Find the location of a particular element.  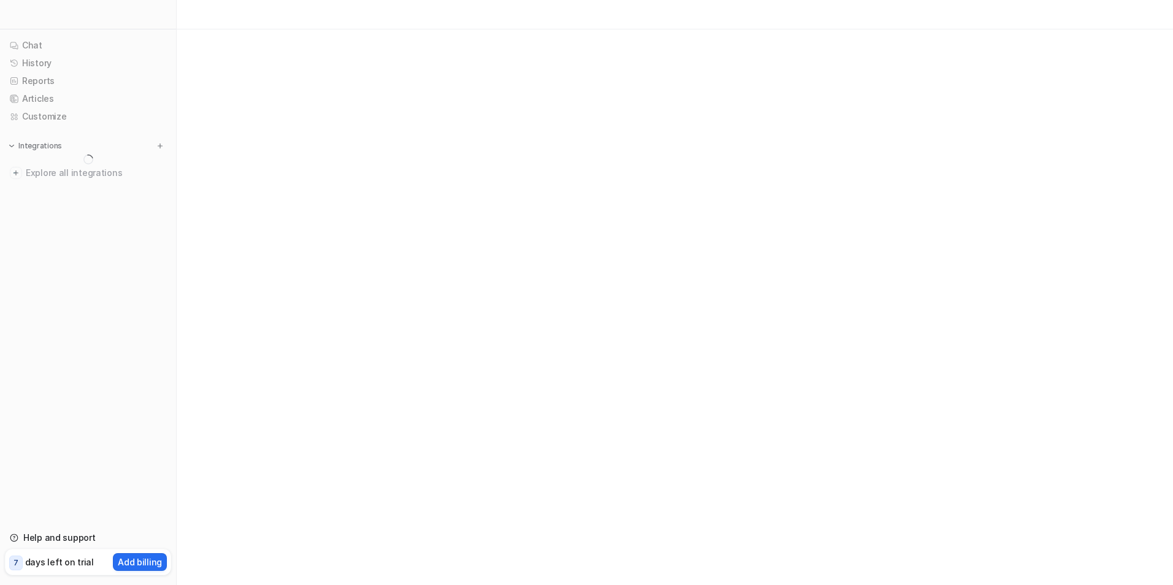

a: Articles is located at coordinates (88, 99).